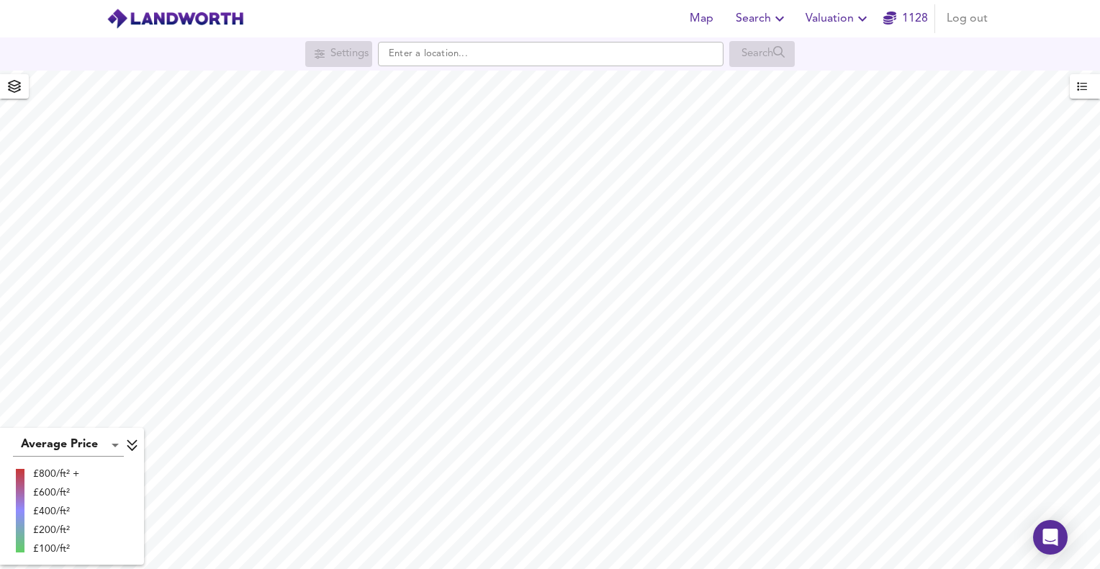 The height and width of the screenshot is (569, 1100). What do you see at coordinates (68, 445) in the screenshot?
I see `div: Average Price` at bounding box center [68, 445].